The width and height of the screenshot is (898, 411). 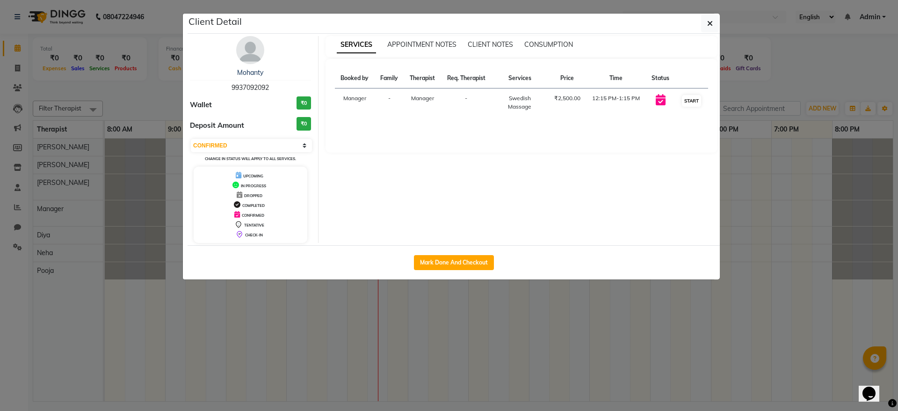 I want to click on span: COMPLETED, so click(x=253, y=205).